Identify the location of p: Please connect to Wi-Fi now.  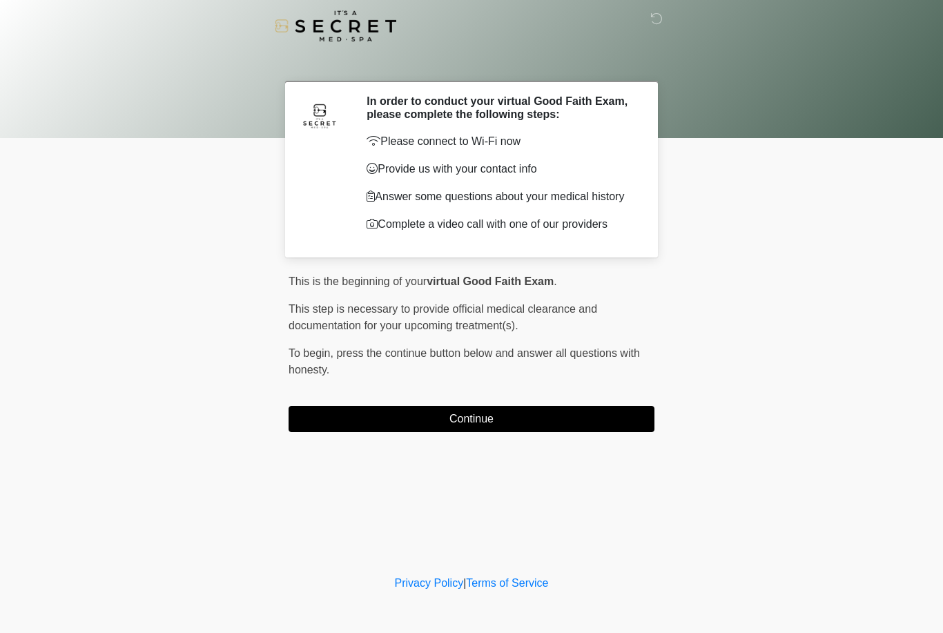
(500, 142).